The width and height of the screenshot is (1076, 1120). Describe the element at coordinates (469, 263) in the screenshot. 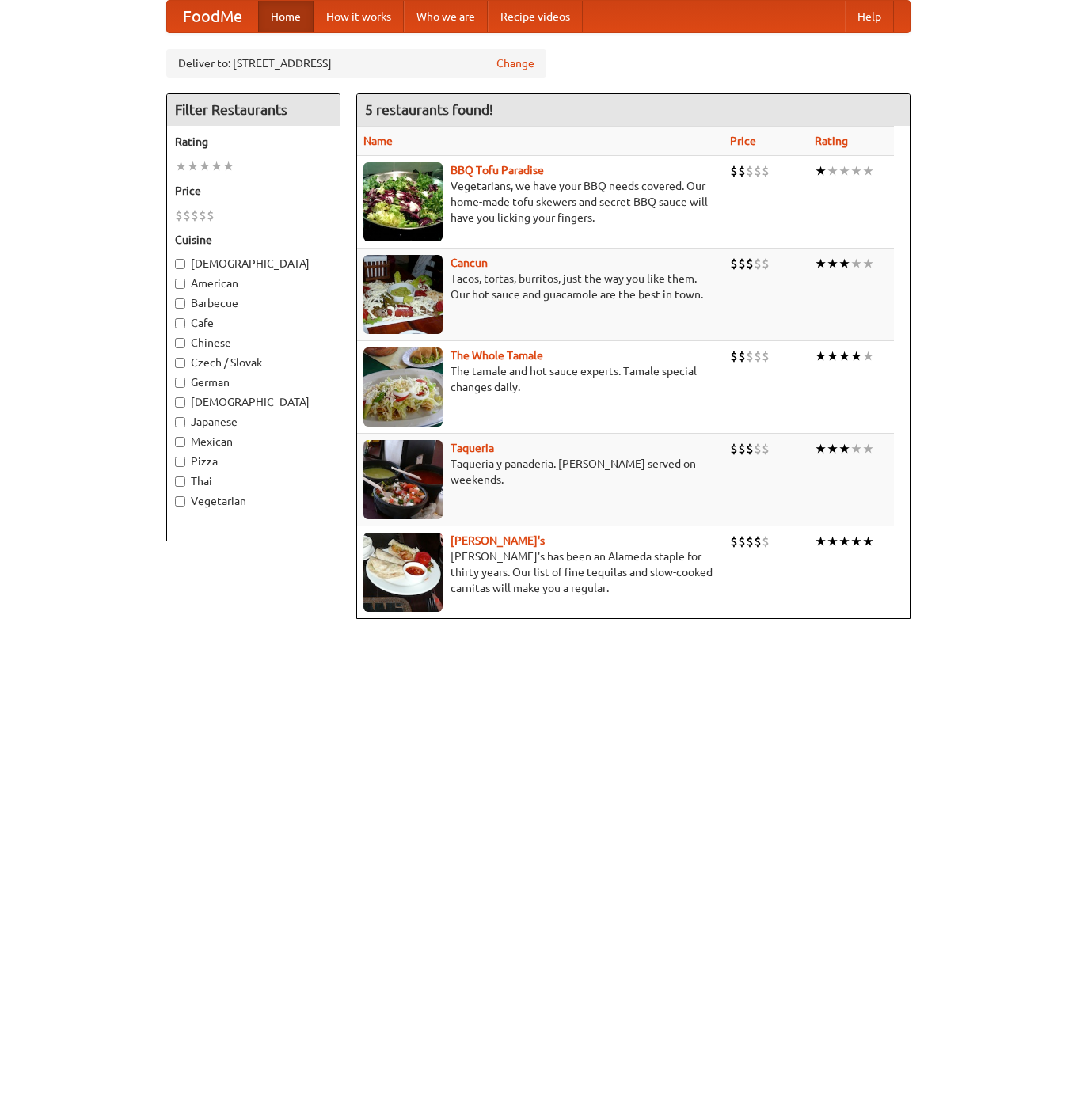

I see `b: Cancun` at that location.